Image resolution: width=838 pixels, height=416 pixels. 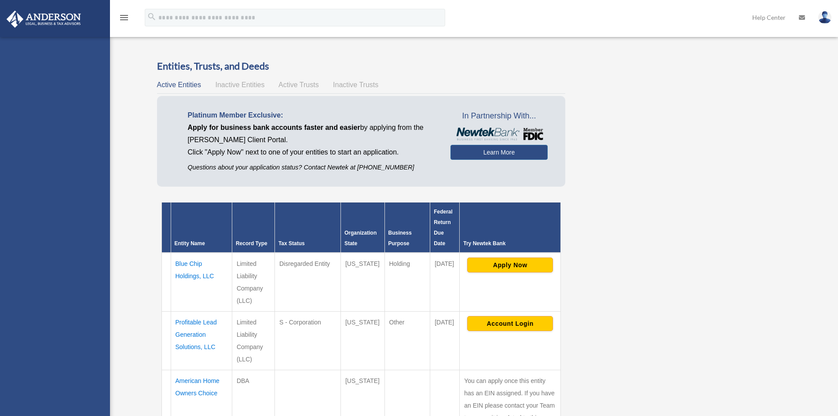 I want to click on td: S - Corporation, so click(x=308, y=340).